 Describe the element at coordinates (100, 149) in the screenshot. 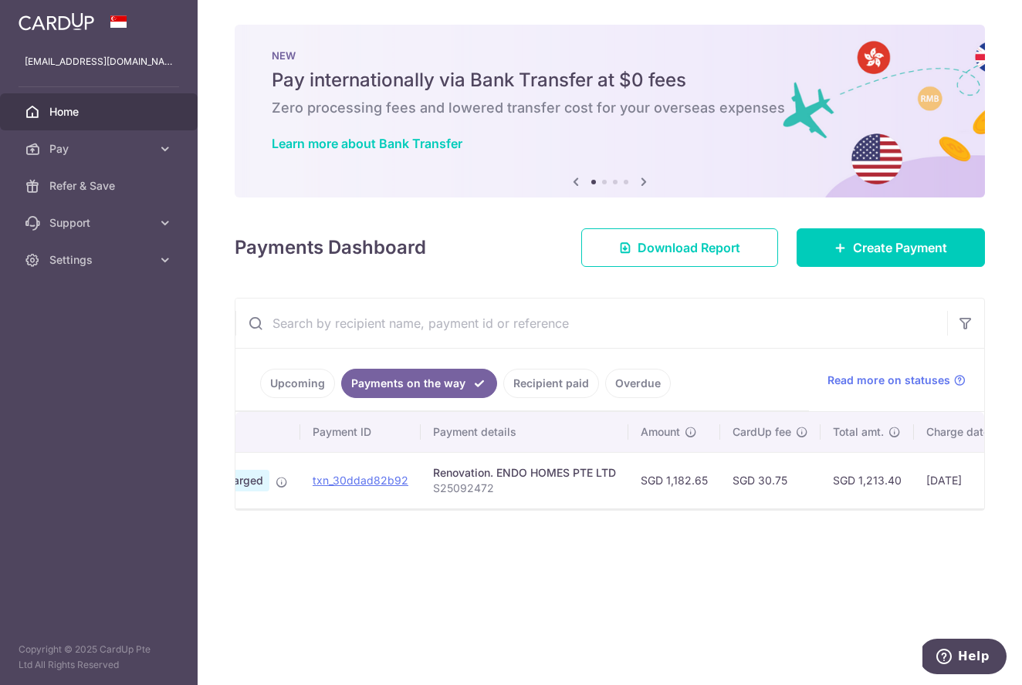

I see `span: Pay` at that location.